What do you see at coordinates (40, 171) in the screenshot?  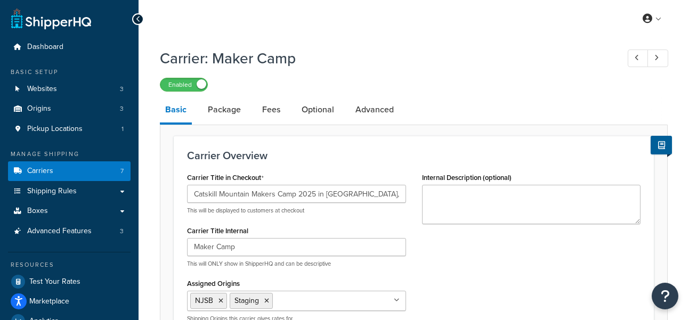 I see `span: Carriers` at bounding box center [40, 171].